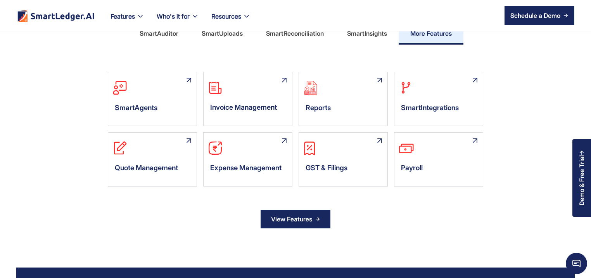 This screenshot has width=591, height=278. Describe the element at coordinates (566, 16) in the screenshot. I see `img: arrow right icon` at that location.